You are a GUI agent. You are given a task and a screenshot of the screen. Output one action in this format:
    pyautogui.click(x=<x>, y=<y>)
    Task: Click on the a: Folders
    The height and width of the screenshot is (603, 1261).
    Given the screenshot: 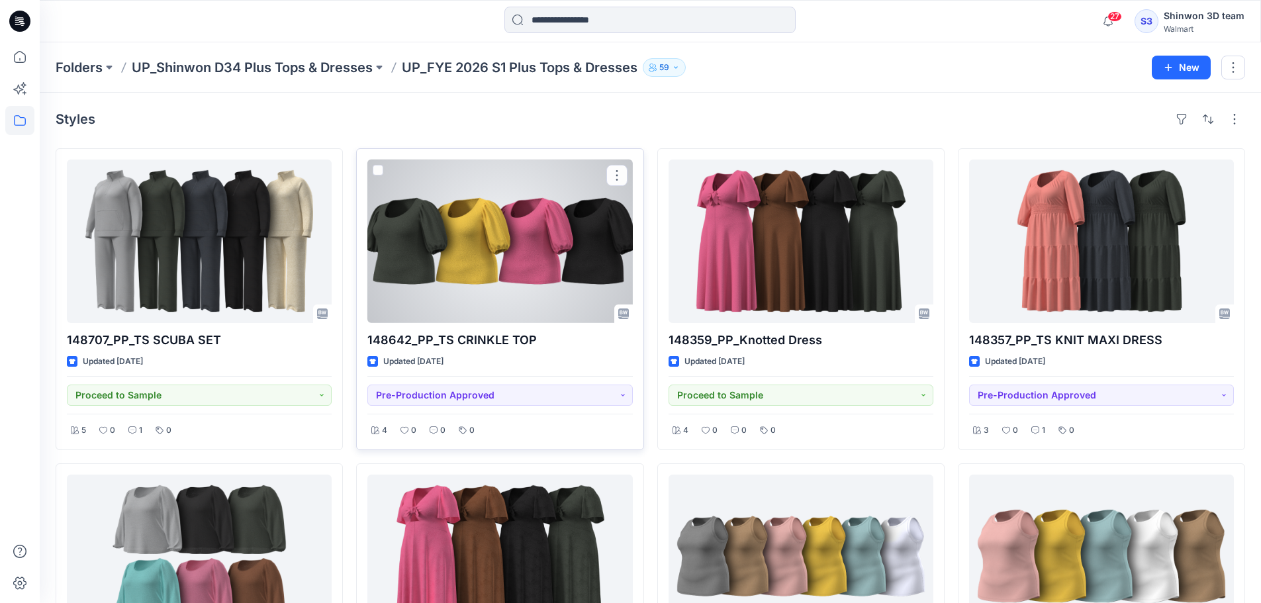 What is the action you would take?
    pyautogui.click(x=79, y=67)
    